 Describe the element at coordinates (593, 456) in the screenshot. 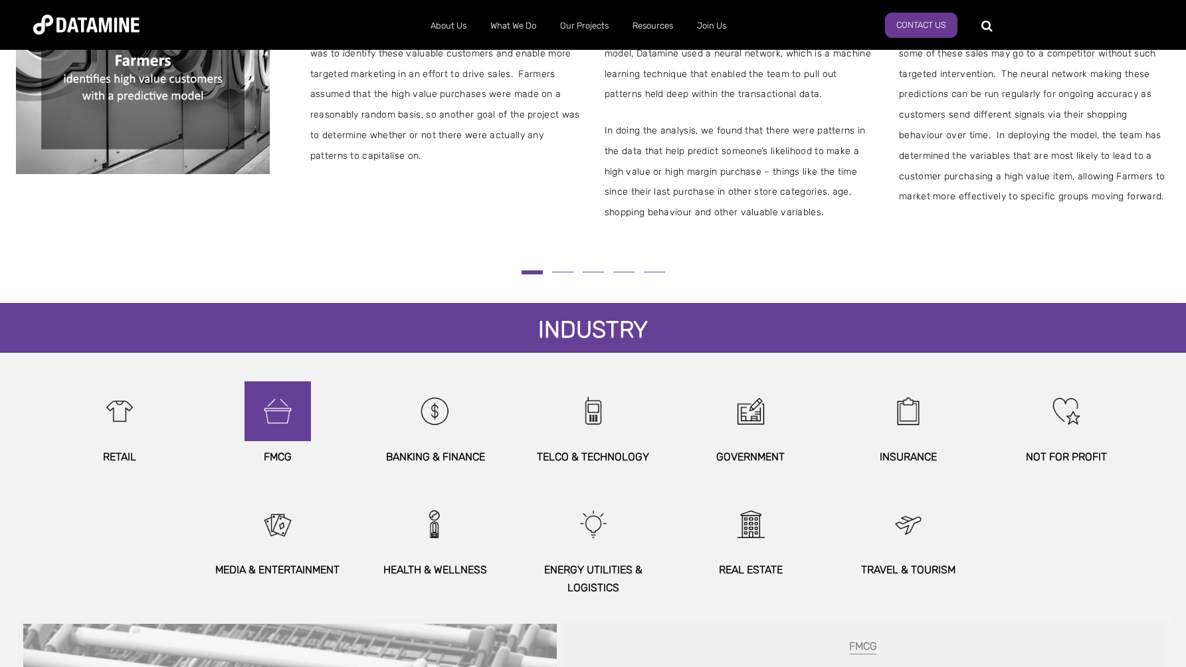

I see `p: TELCO & TECHNOLOGY` at that location.